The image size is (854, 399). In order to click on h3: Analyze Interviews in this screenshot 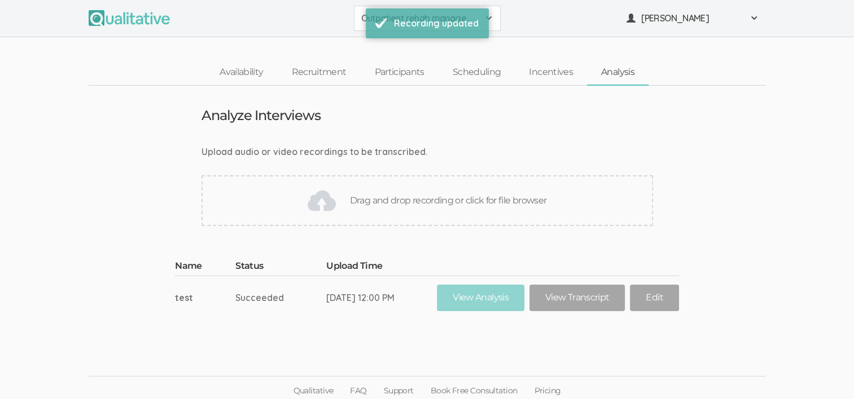, I will do `click(261, 116)`.